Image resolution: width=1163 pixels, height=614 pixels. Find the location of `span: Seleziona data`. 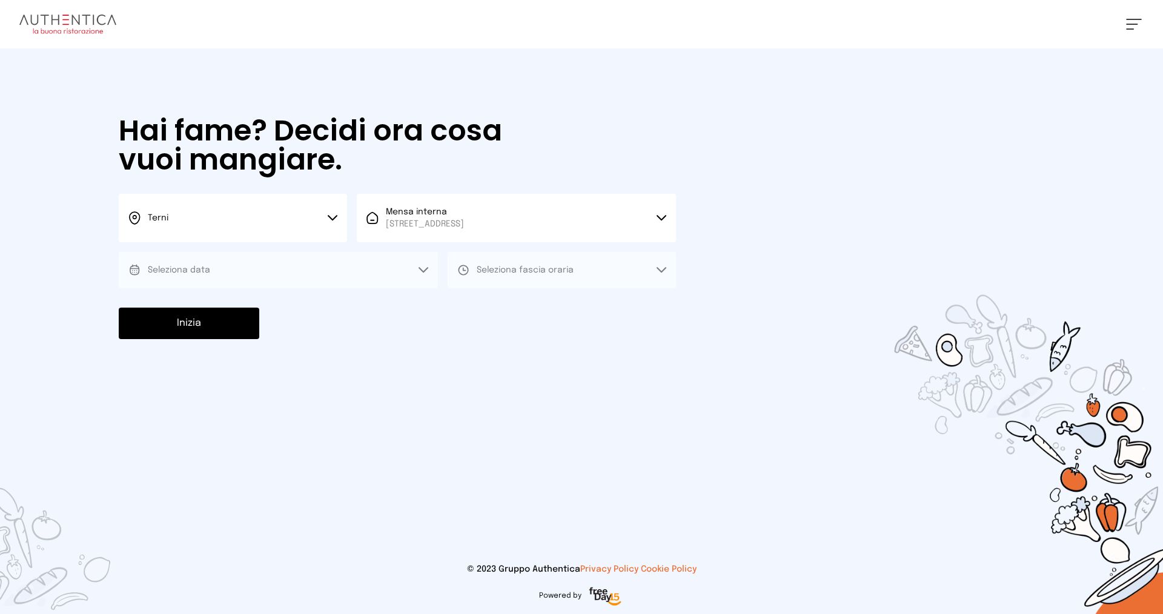

span: Seleziona data is located at coordinates (179, 270).